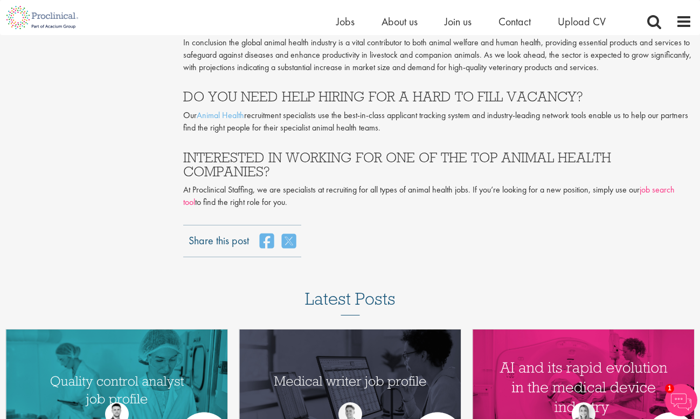  I want to click on span: Jobs, so click(345, 22).